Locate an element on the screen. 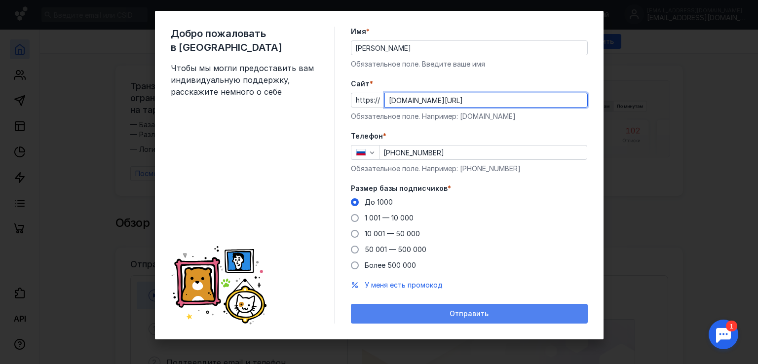  span: У меня есть промокод is located at coordinates (404, 285).